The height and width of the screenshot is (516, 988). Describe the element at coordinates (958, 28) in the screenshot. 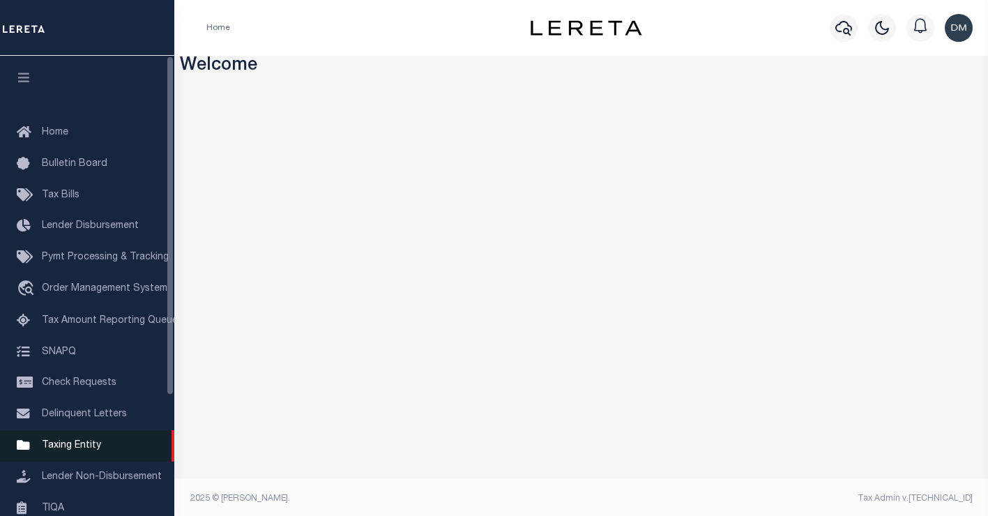

I see `img: svg+xml;base64,PHN2ZyB4bWxucz0iaHR0cDovL3d3dy53My5vcmcvMjAwMC9zdmciIHBvaW50ZXItZXZlbnRzPSJub25lIi...` at that location.